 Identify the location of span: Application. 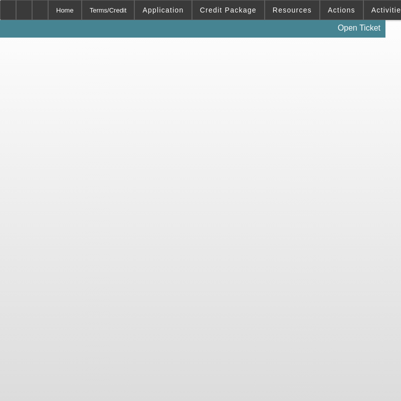
(163, 10).